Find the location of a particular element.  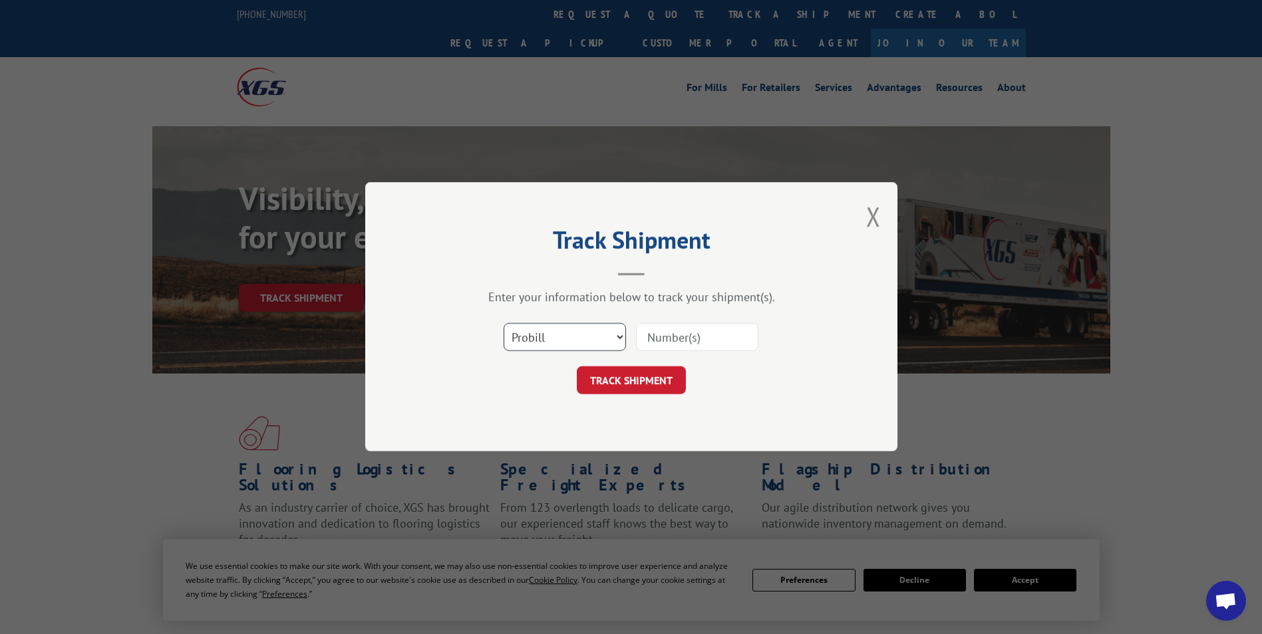

div: Enter your information below to track your shipment(s). is located at coordinates (631, 297).